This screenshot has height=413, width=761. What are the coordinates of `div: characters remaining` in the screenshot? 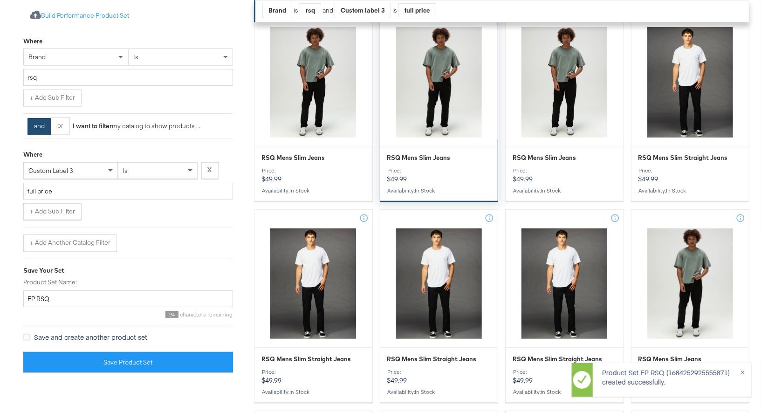 It's located at (128, 314).